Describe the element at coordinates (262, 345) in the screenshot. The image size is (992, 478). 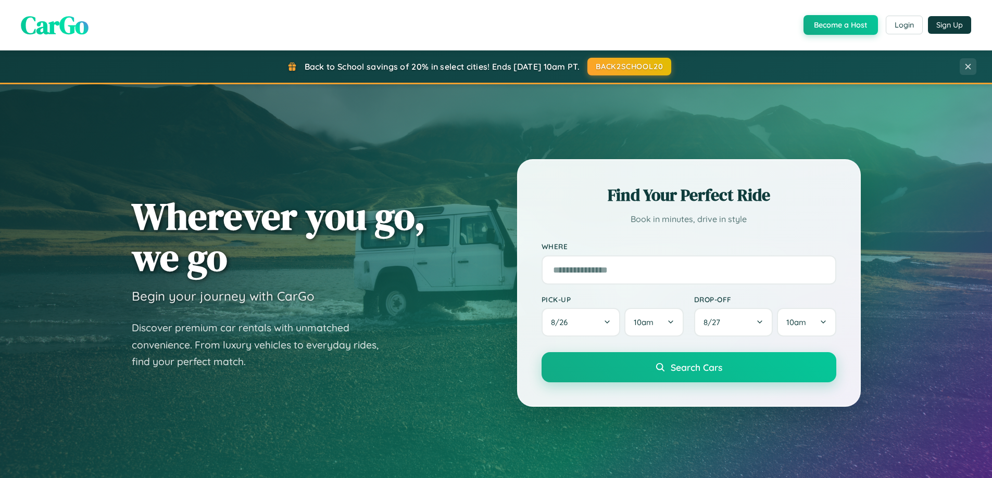
I see `p: Discover premium car rentals with unmatched convenience. From luxury vehicles to everyday rides, ...` at that location.